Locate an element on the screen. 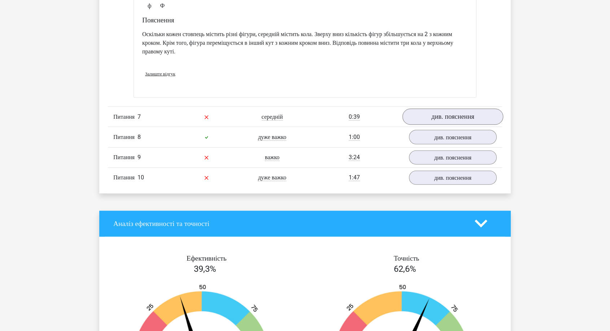 The width and height of the screenshot is (610, 331). font: 0:39 is located at coordinates (354, 117).